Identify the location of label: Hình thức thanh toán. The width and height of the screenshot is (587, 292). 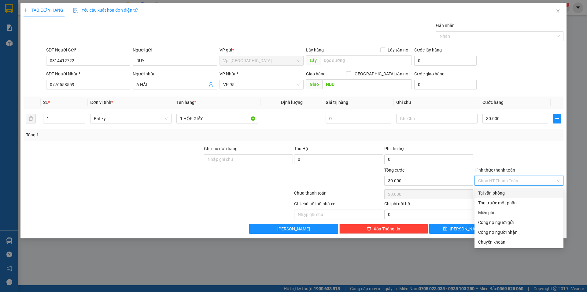
(495, 170).